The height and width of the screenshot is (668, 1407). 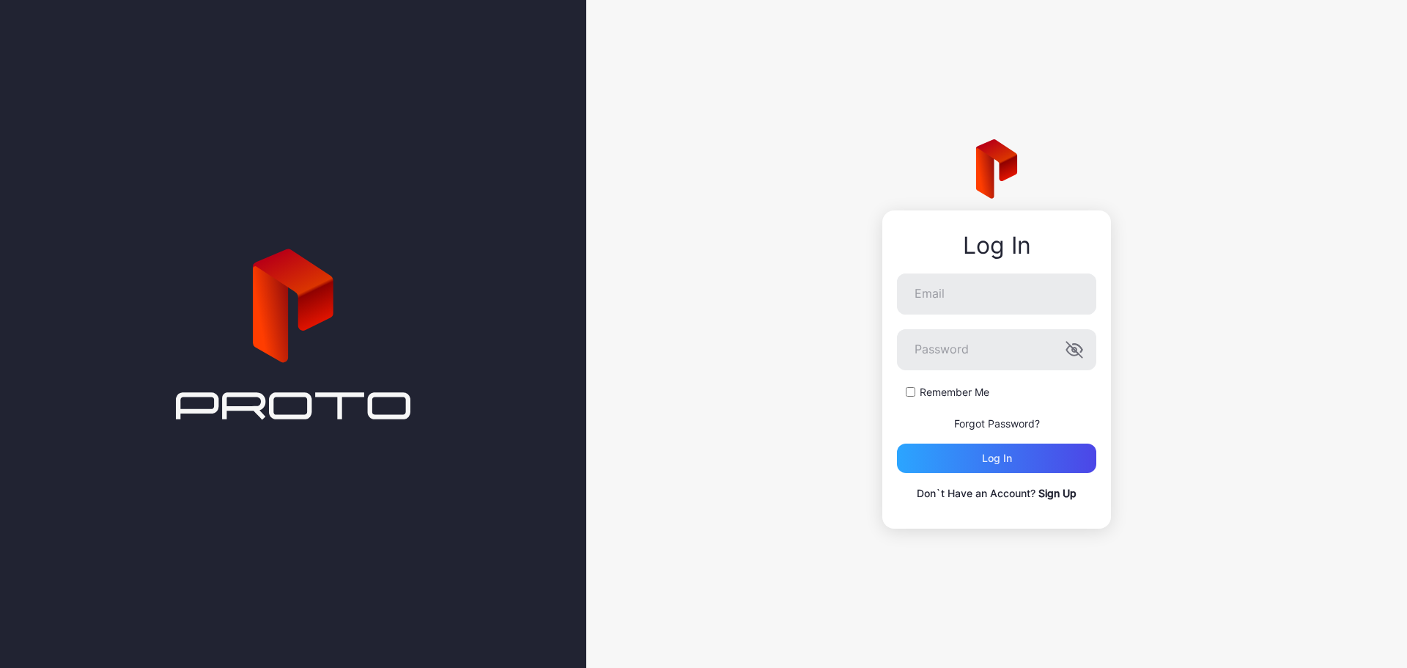 What do you see at coordinates (1057, 492) in the screenshot?
I see `a: Sign Up` at bounding box center [1057, 492].